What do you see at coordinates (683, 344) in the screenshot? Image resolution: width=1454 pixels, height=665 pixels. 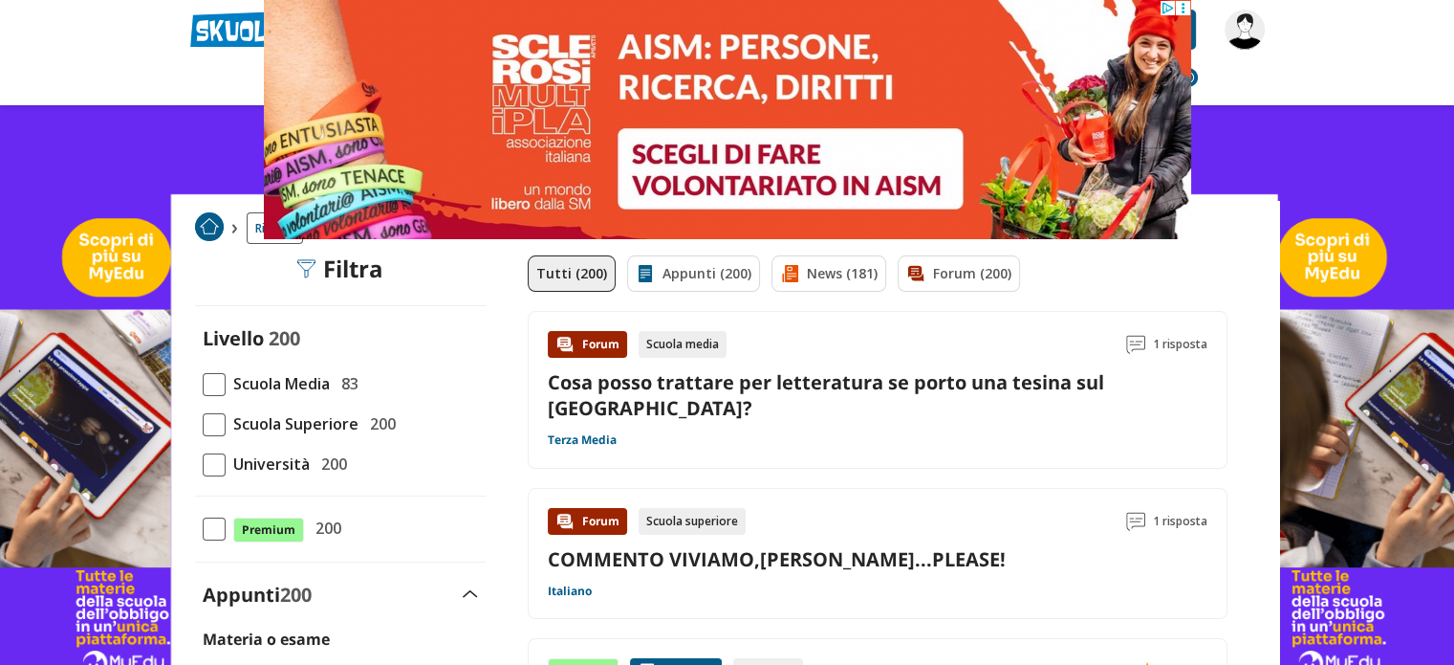 I see `div: Scuola media` at bounding box center [683, 344].